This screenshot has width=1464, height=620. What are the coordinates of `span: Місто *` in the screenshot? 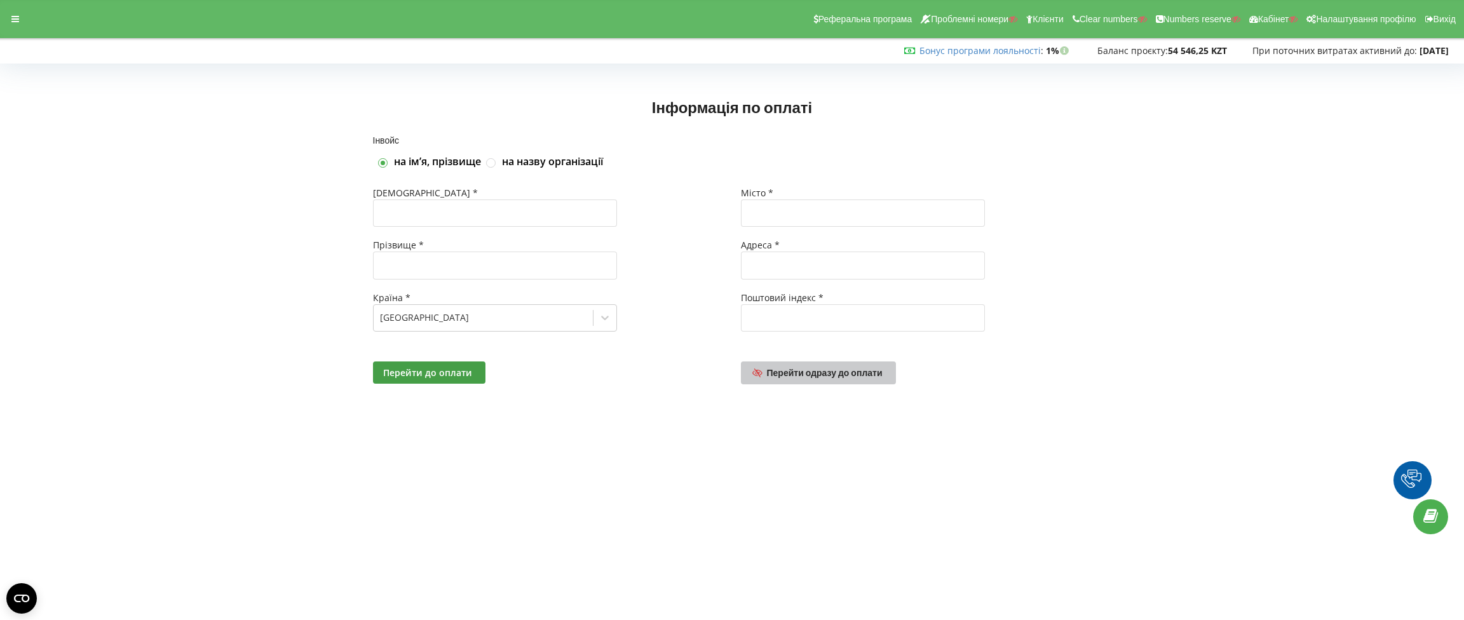 It's located at (757, 192).